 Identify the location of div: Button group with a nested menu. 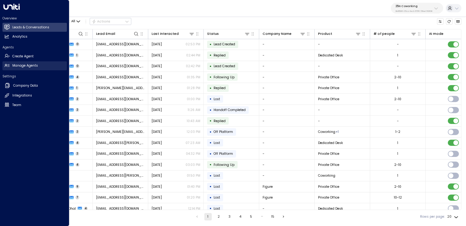
(110, 22).